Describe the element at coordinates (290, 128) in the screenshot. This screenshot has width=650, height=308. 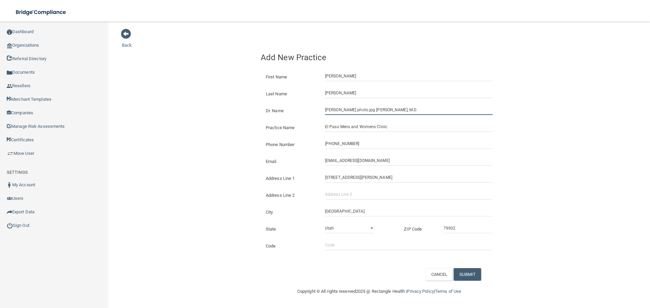
I see `label: Practice Name` at that location.